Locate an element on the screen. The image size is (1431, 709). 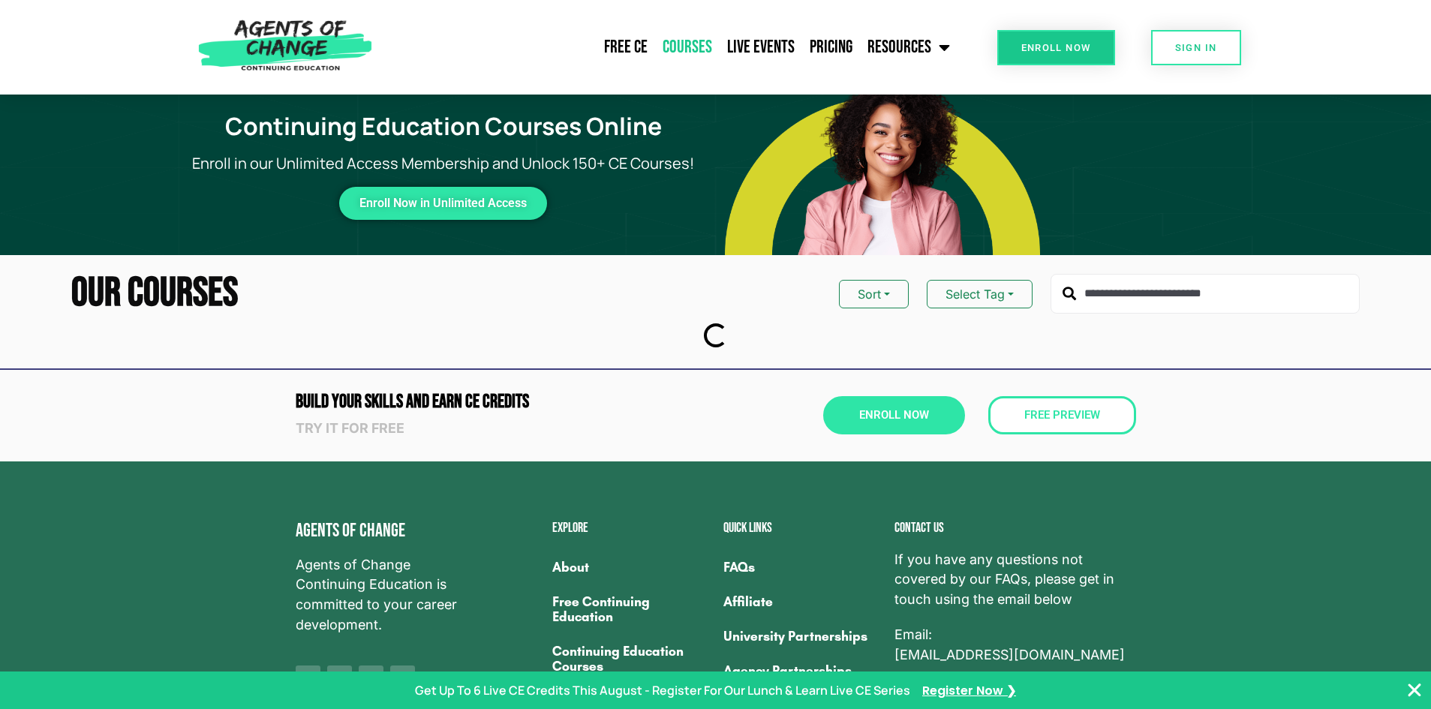
p: Email: is located at coordinates (1016, 646).